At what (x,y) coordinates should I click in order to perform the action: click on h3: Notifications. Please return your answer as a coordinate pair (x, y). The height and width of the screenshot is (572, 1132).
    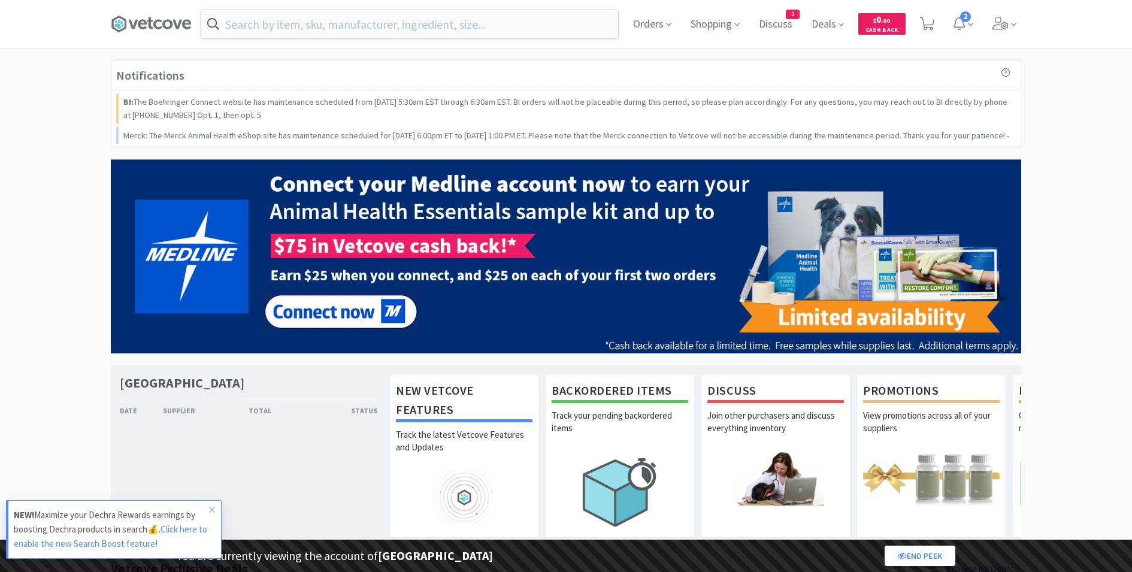
    Looking at the image, I should click on (150, 75).